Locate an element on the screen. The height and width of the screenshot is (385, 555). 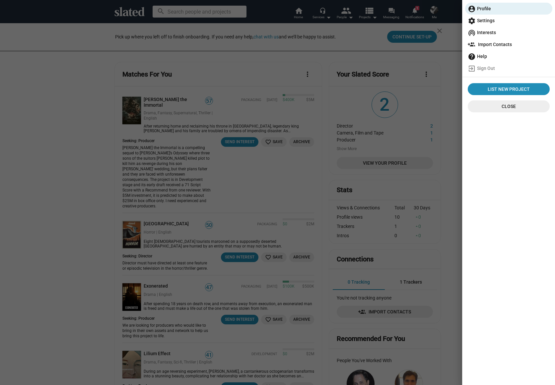
mat-icon: settings is located at coordinates (471, 21).